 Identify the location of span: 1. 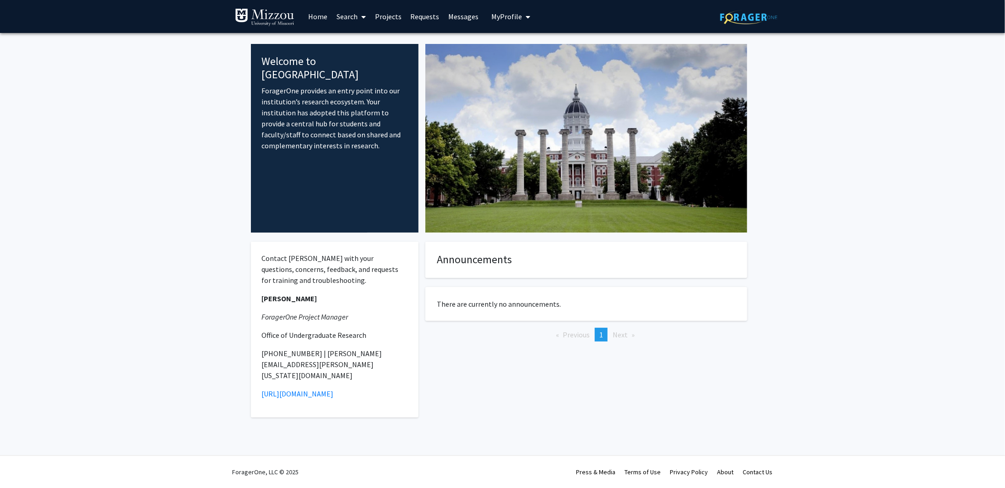
(601, 335).